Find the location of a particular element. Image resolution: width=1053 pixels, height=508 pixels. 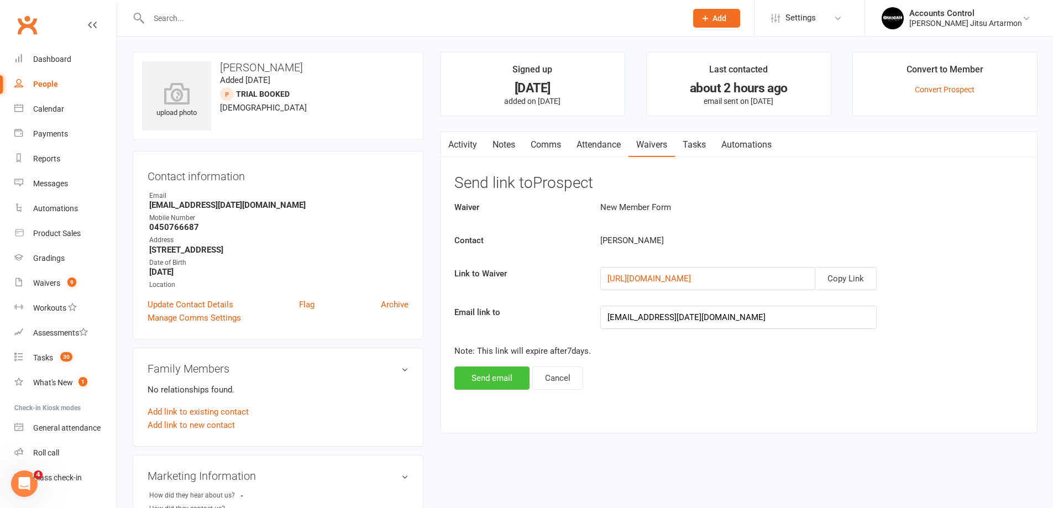

a: Add link to new contact is located at coordinates (191, 425).